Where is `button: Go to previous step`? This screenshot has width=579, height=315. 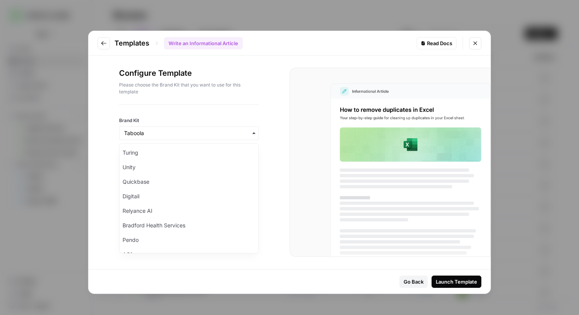 button: Go to previous step is located at coordinates (104, 43).